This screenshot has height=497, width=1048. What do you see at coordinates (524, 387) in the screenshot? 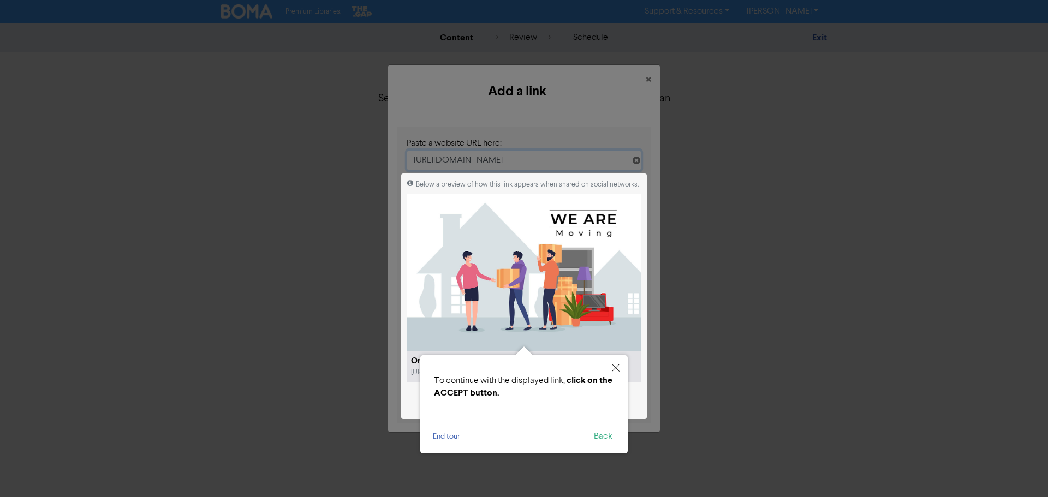
I see `p: To continue with the displayed link,` at bounding box center [524, 387].